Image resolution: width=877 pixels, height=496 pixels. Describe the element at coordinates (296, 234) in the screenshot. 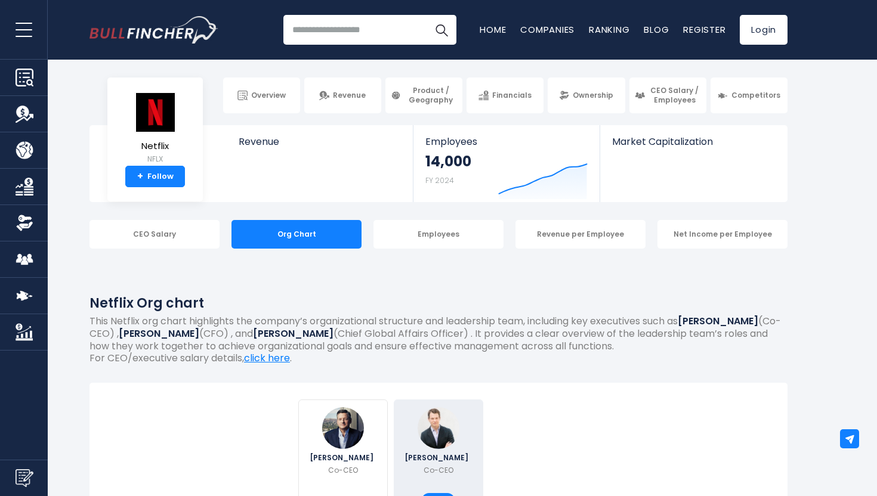

I see `div: Org Chart` at that location.